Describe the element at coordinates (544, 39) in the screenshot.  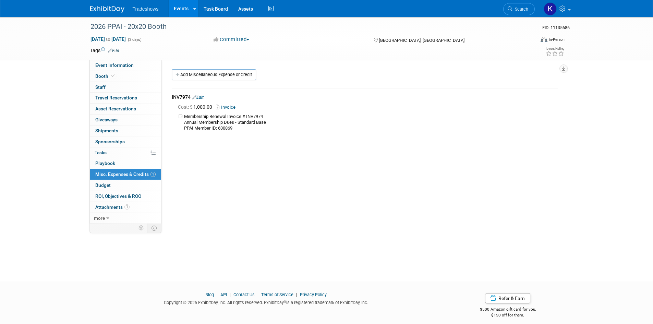
I see `img: Format-Inperson.png` at that location.